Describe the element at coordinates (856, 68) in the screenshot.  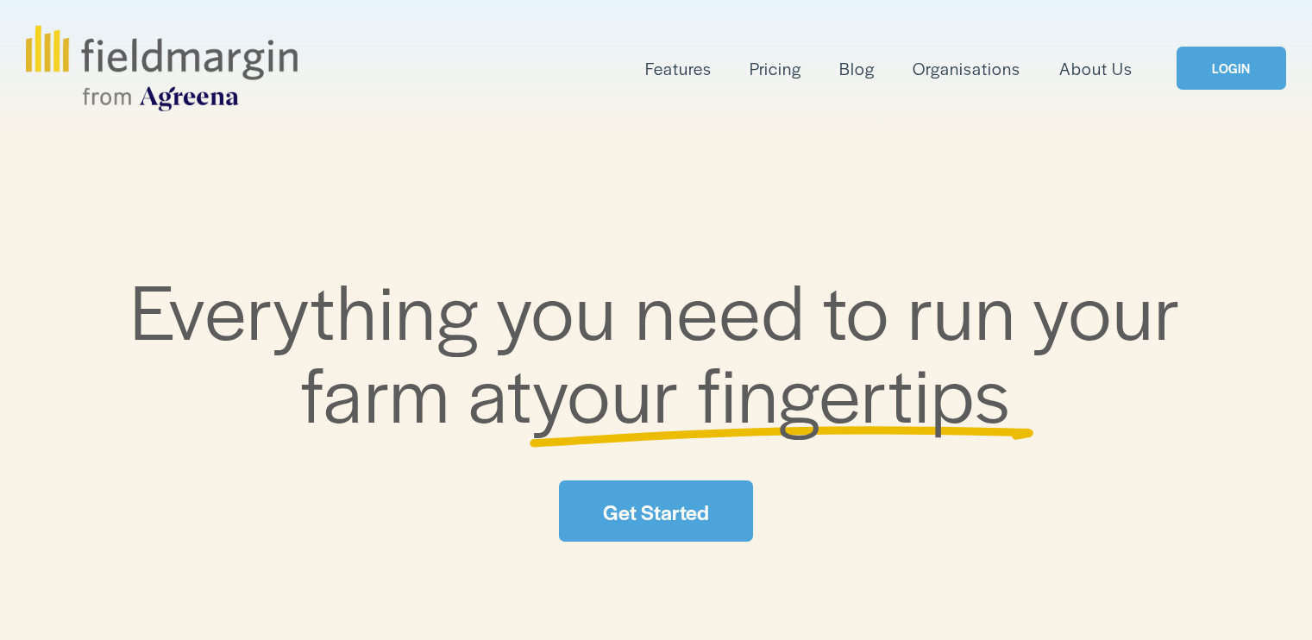
I see `a: Blog` at that location.